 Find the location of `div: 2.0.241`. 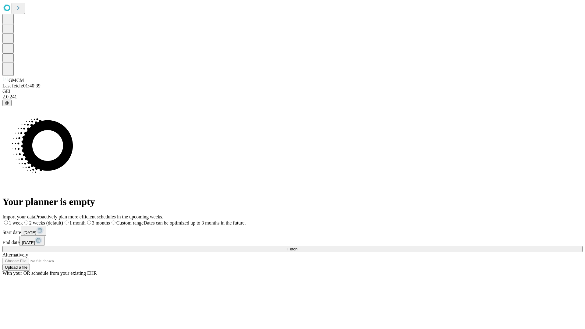

div: 2.0.241 is located at coordinates (293, 97).